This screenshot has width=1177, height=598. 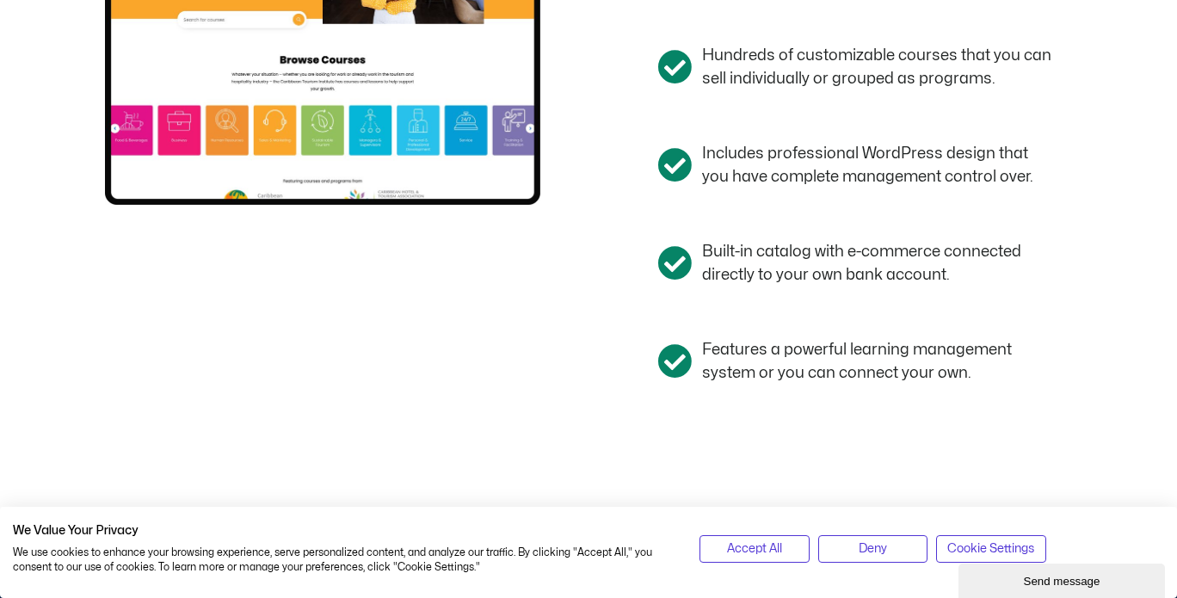 I want to click on button: Adjust cookie preferences, so click(x=991, y=549).